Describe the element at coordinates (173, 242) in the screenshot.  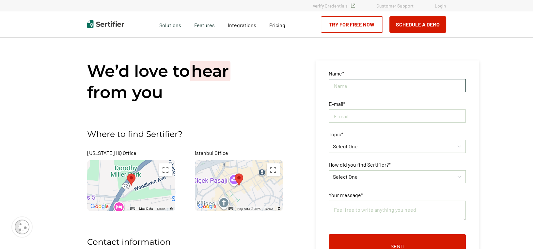
I see `p: Contact information` at that location.